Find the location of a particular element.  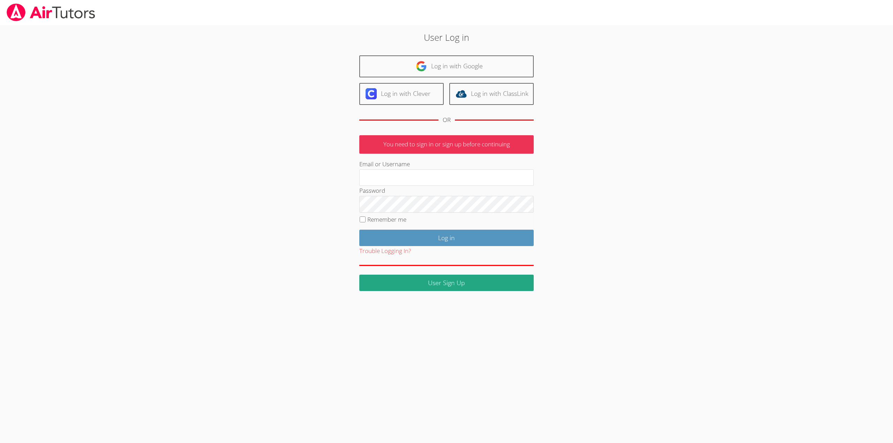

img: airtutors_banner-c4298cdbf04f3fff15de1276eac7730deb9818008684d7c2e4769d2f7ddbe033.png is located at coordinates (51, 12).